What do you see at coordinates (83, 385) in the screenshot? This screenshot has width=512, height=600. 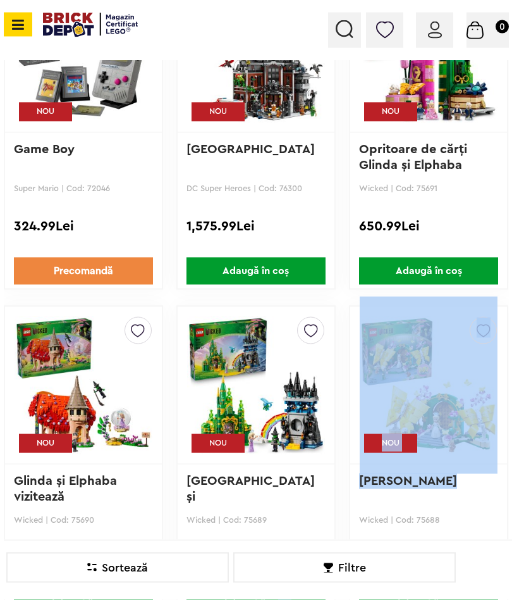 I see `img: Glinda şi Elphaba vizitează Munchkinland` at bounding box center [83, 385].